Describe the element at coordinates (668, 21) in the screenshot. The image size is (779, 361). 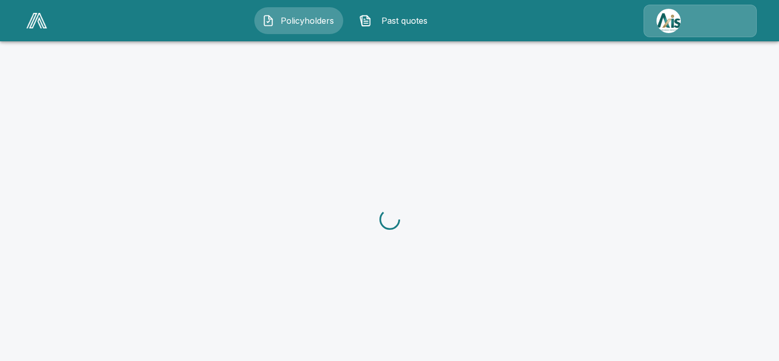
I see `img: Agency Icon` at that location.